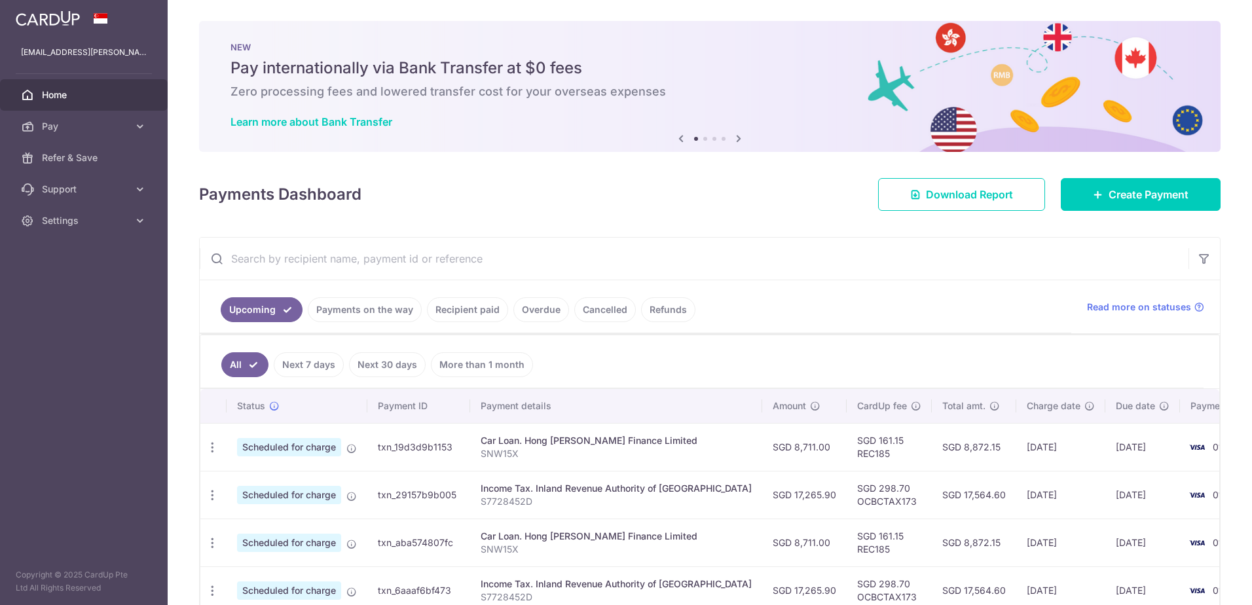 This screenshot has height=605, width=1252. Describe the element at coordinates (85, 158) in the screenshot. I see `span: Refer & Save` at that location.